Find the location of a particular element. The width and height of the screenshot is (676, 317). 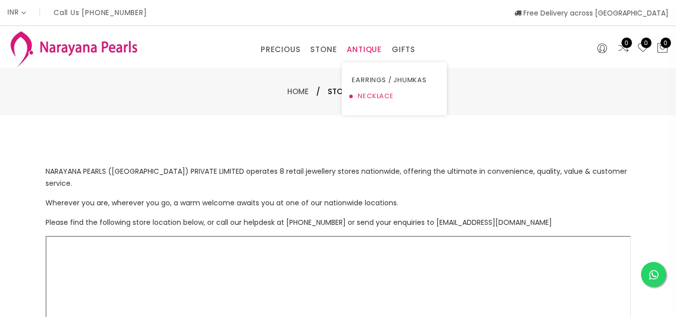

button: 0 is located at coordinates (663, 49).